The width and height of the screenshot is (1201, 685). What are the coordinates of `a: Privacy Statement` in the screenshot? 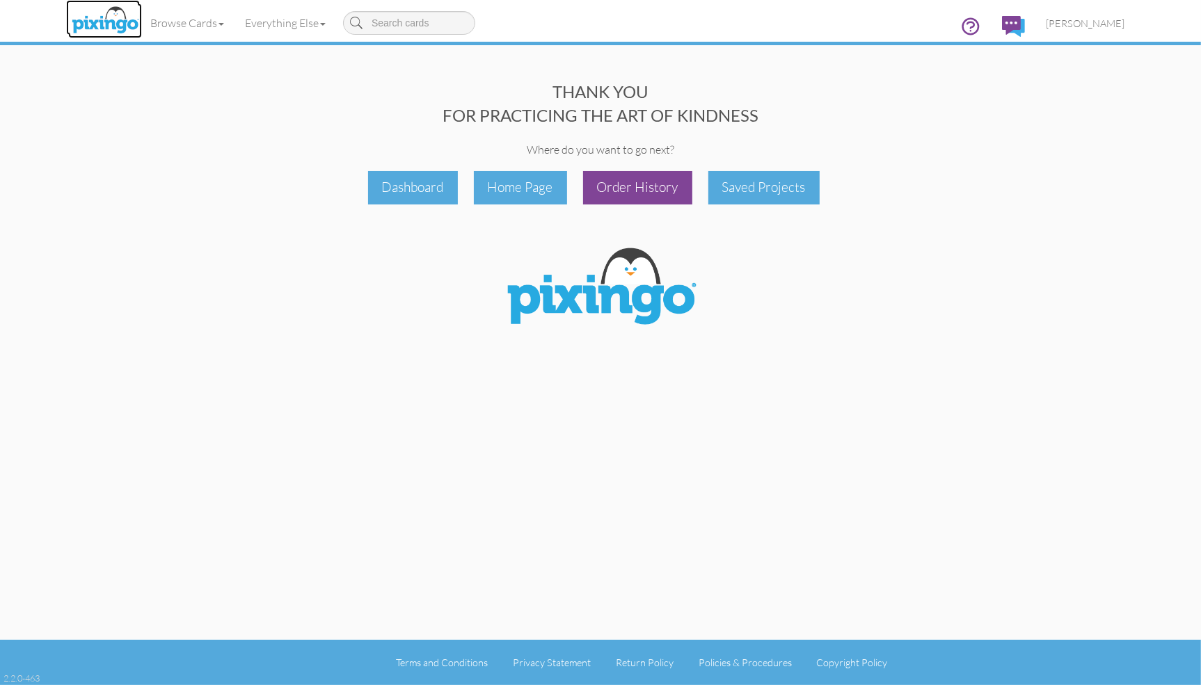 It's located at (552, 662).